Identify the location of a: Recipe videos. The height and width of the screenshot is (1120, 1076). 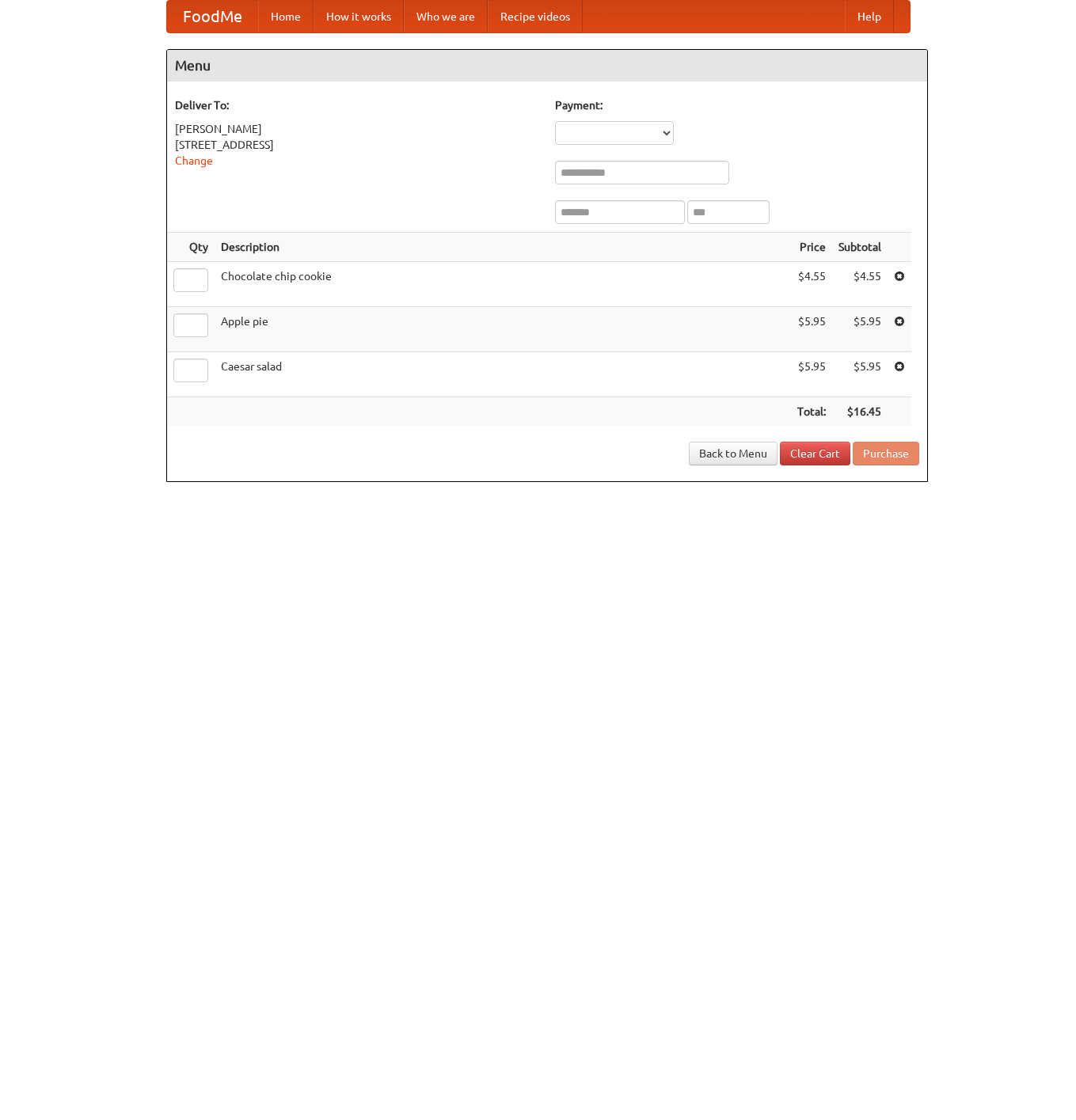
(536, 16).